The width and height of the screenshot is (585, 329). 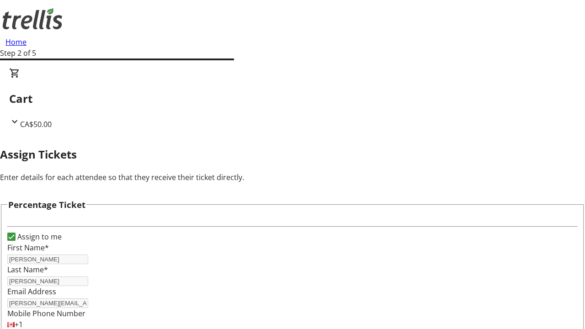 What do you see at coordinates (292, 99) in the screenshot?
I see `div: CartCA$50.00` at bounding box center [292, 99].